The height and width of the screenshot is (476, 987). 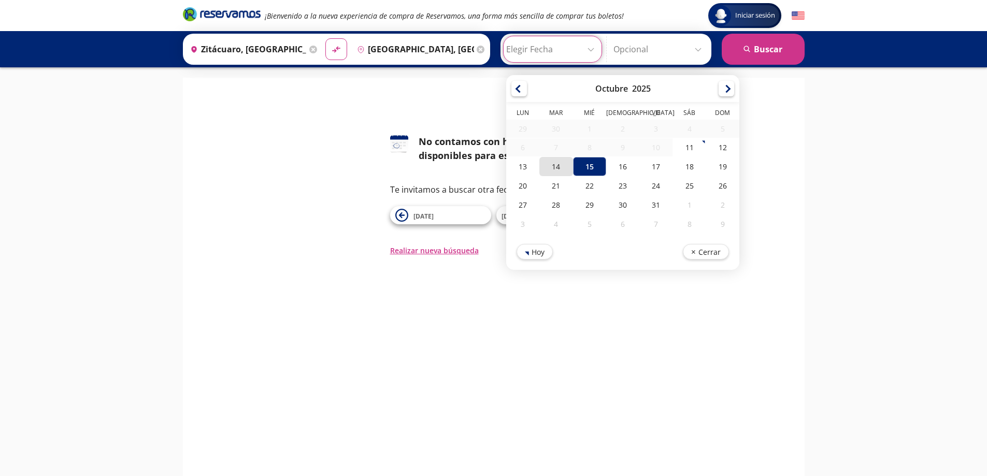 What do you see at coordinates (689, 114) in the screenshot?
I see `th: Sábado` at bounding box center [689, 114].